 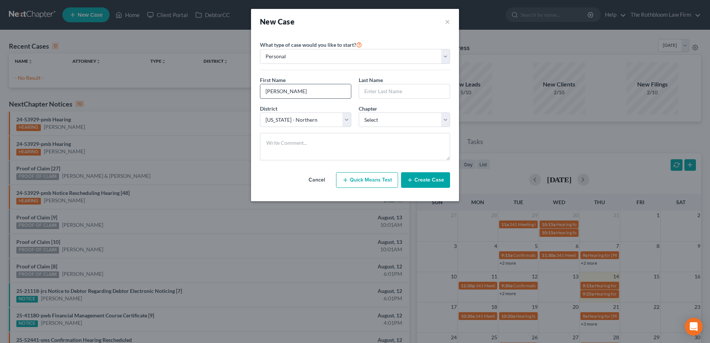 What do you see at coordinates (273, 80) in the screenshot?
I see `span: First Name` at bounding box center [273, 80].